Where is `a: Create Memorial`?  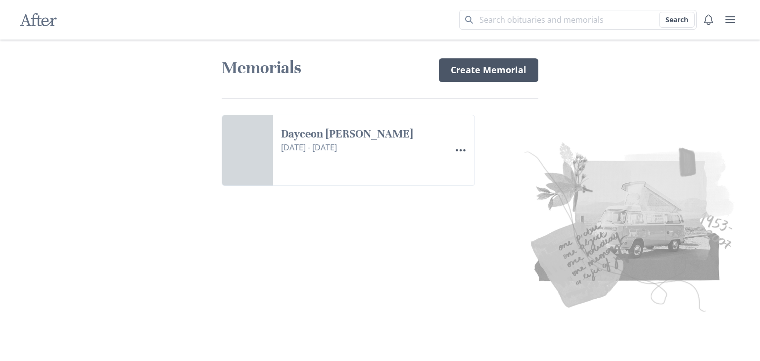
a: Create Memorial is located at coordinates (488, 70).